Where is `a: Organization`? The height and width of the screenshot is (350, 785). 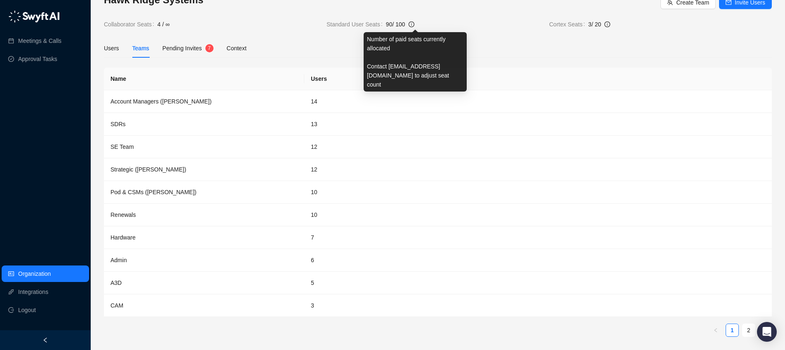 a: Organization is located at coordinates (34, 274).